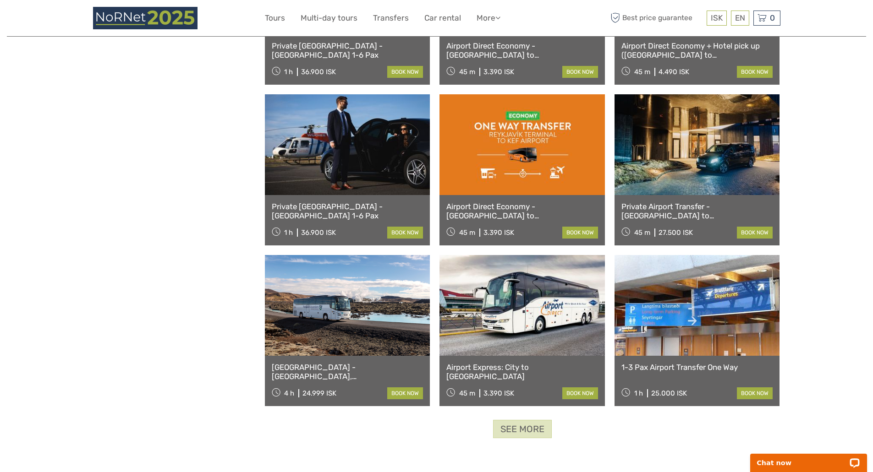 This screenshot has width=873, height=472. Describe the element at coordinates (669, 394) in the screenshot. I see `div: 25.000 ISK` at that location.